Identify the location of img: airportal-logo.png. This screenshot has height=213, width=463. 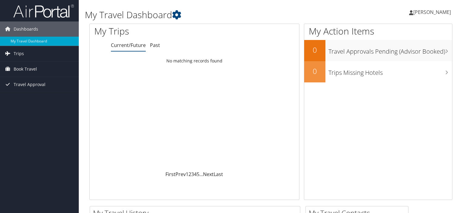
(44, 11).